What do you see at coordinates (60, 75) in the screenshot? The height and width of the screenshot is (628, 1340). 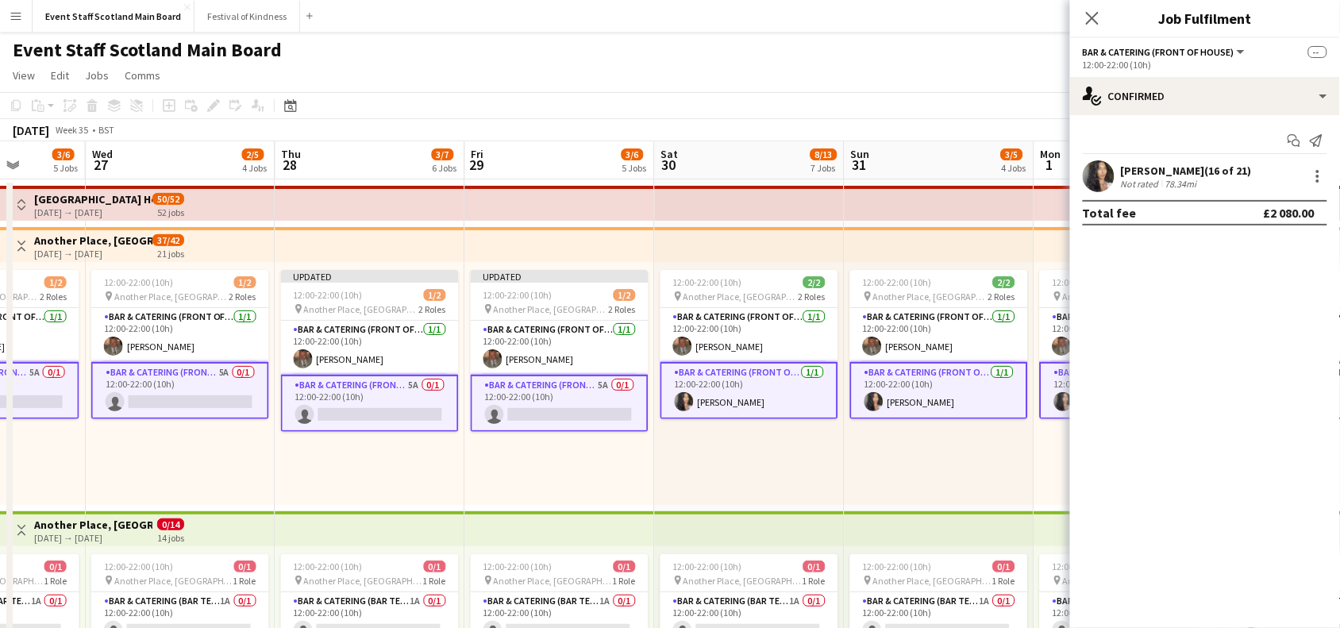 I see `span: Edit` at bounding box center [60, 75].